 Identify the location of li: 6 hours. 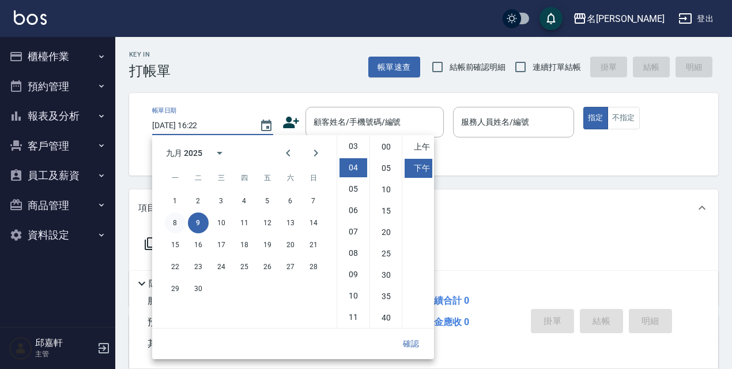
(354, 210).